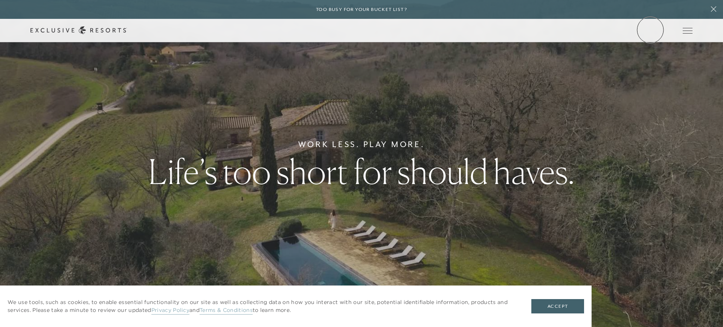 The width and height of the screenshot is (723, 327). Describe the element at coordinates (262, 306) in the screenshot. I see `p: We use tools, such as cookies, to enable essential functionality on our site as well as collectin...` at that location.